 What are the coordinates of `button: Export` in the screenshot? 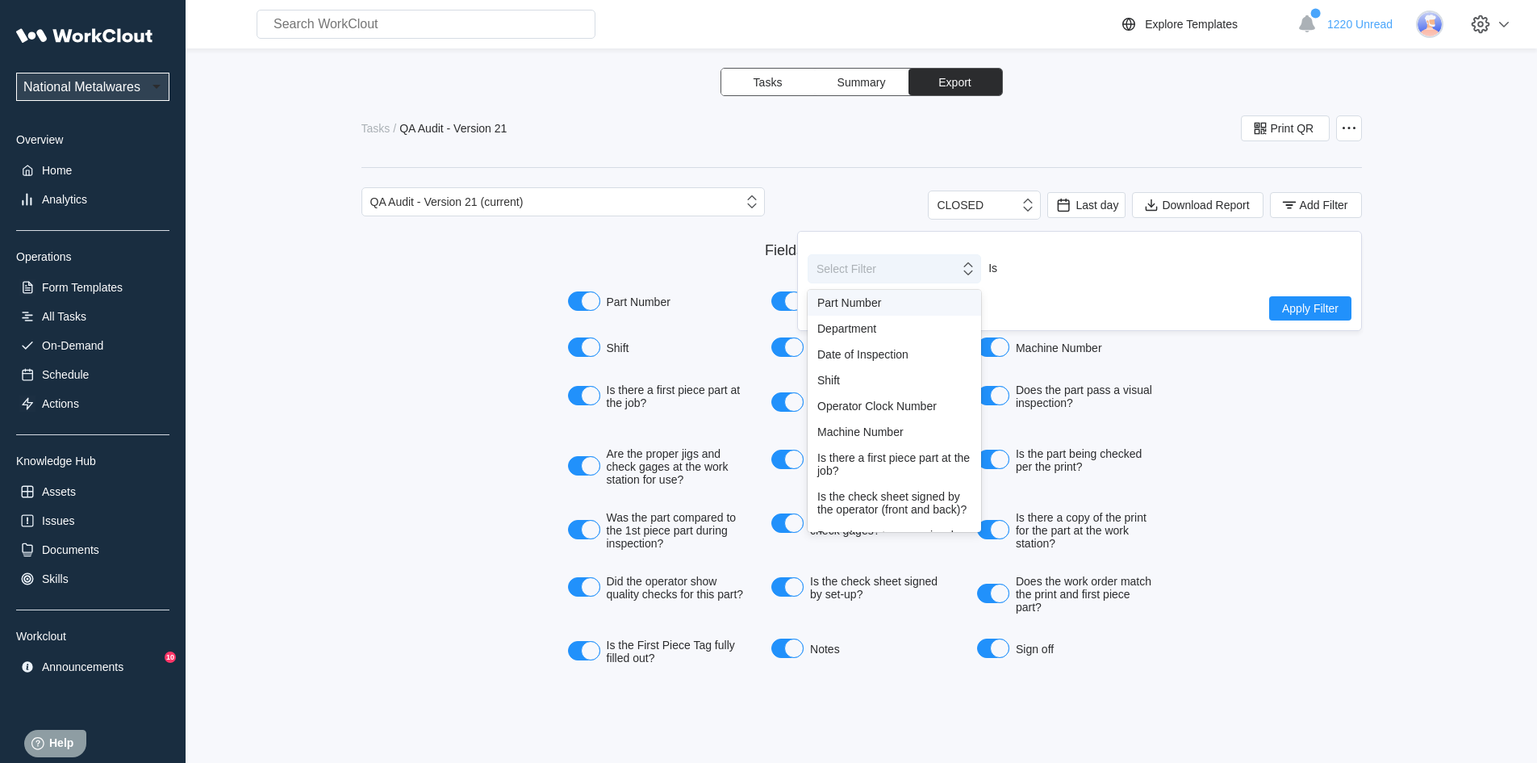 It's located at (955, 82).